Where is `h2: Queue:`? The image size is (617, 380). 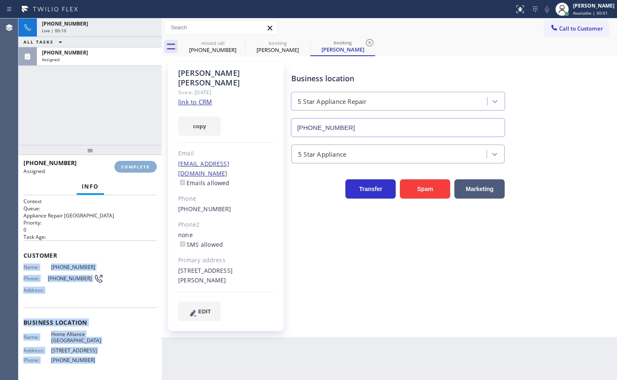 h2: Queue: is located at coordinates (90, 208).